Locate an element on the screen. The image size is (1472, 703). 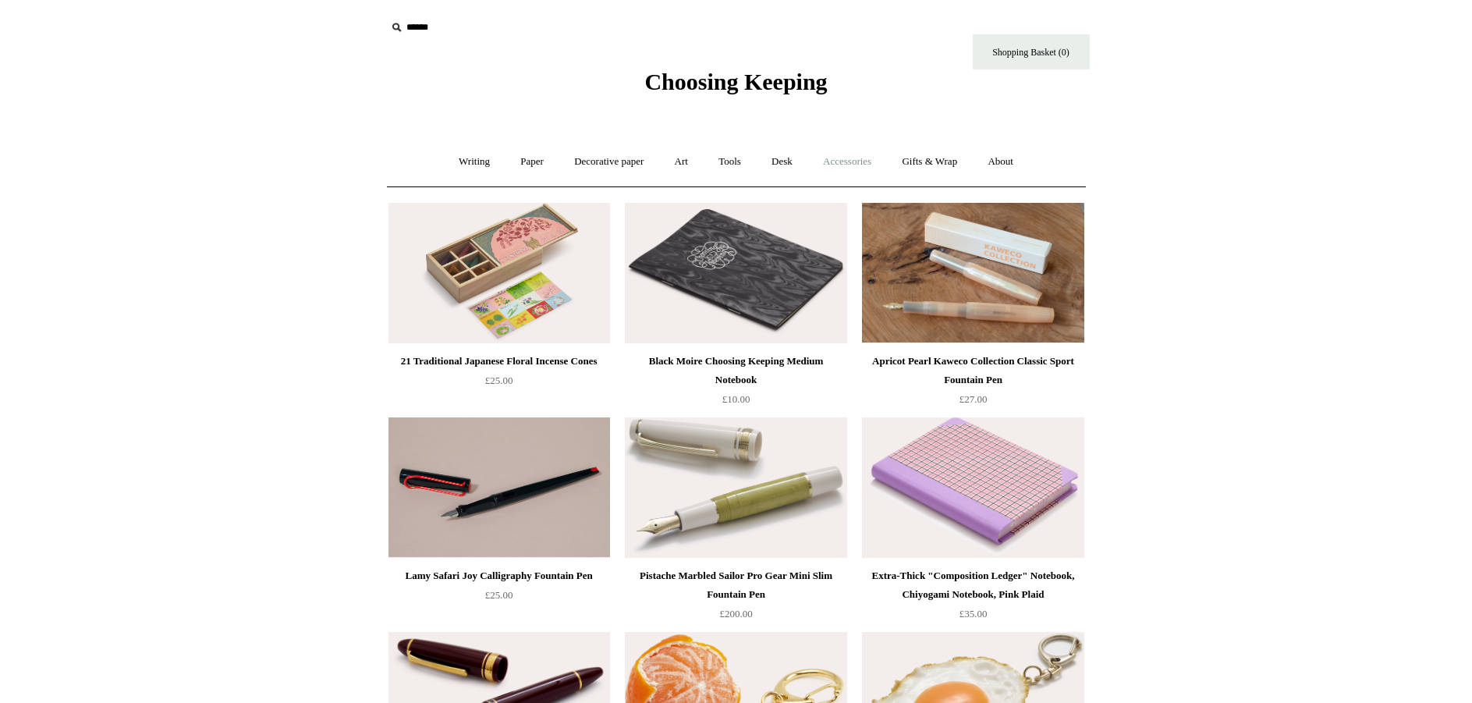
a: About is located at coordinates (1000, 162).